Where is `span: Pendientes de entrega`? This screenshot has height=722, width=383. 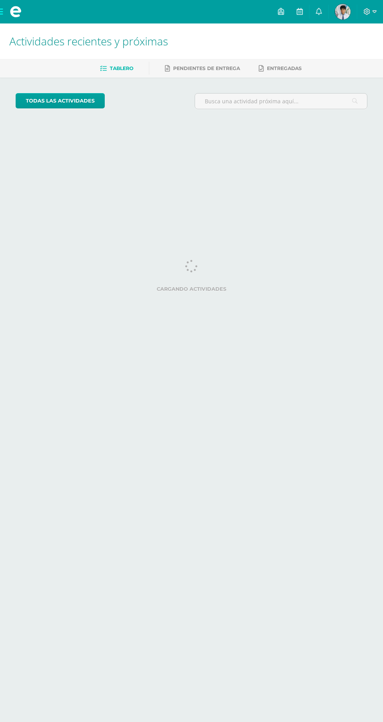 span: Pendientes de entrega is located at coordinates (207, 68).